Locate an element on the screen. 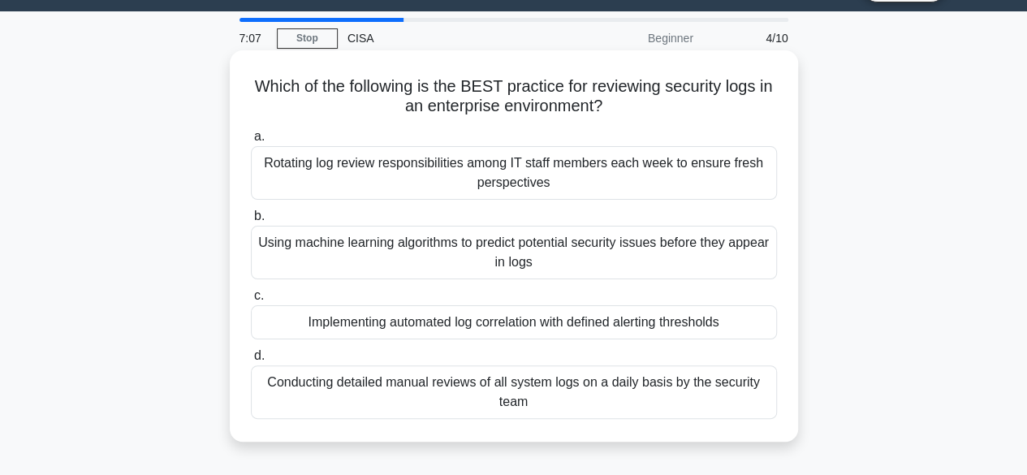  div: 4/10 is located at coordinates (750, 38).